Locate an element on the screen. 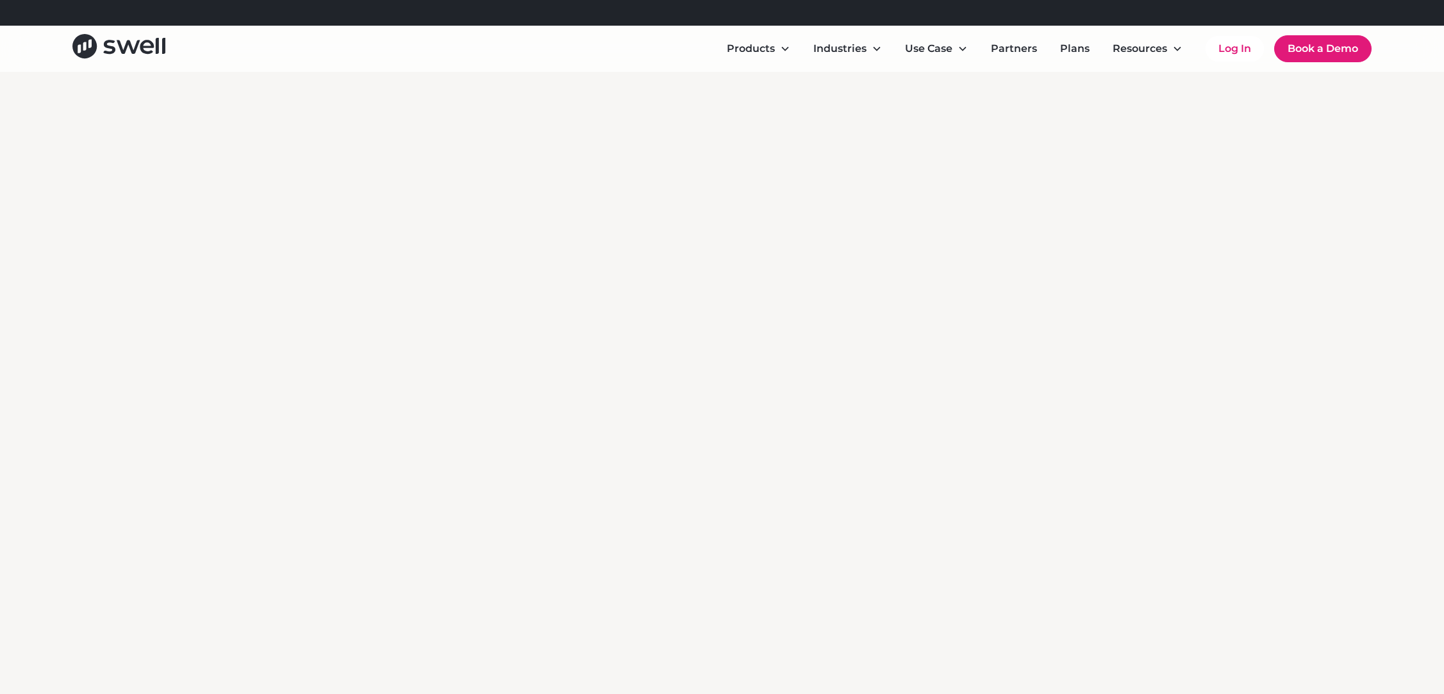  a: Plans is located at coordinates (1075, 49).